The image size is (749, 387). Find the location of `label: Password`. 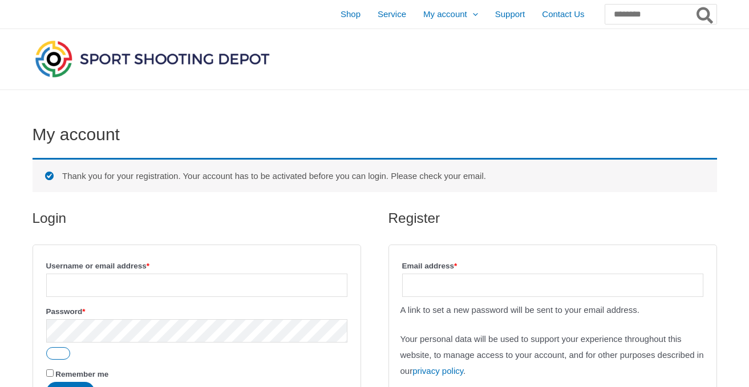

label: Password is located at coordinates (197, 312).